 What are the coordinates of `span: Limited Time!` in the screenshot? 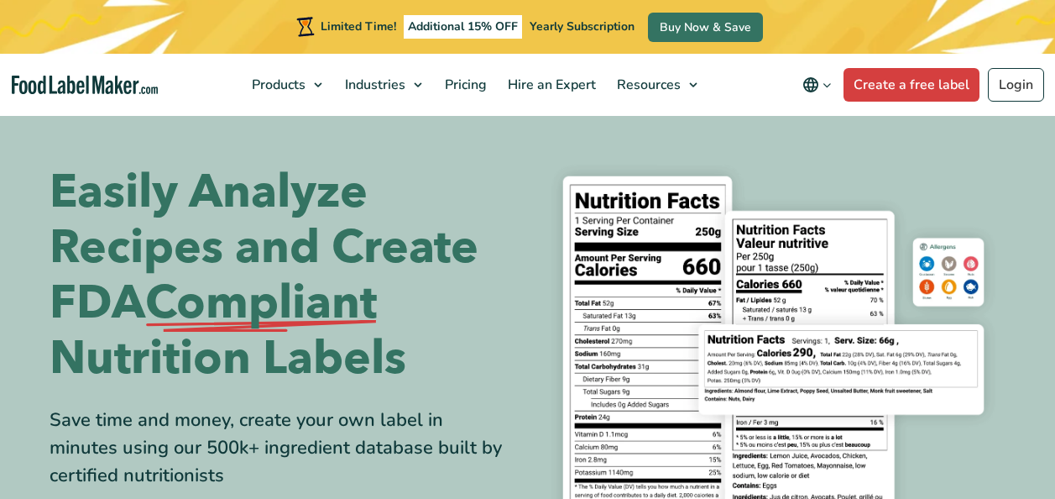 It's located at (359, 26).